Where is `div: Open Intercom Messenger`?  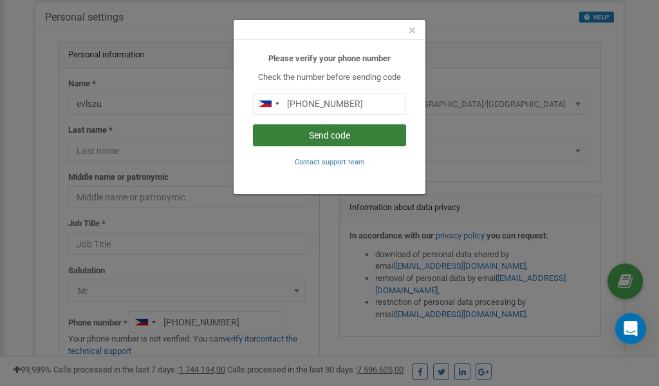 div: Open Intercom Messenger is located at coordinates (631, 328).